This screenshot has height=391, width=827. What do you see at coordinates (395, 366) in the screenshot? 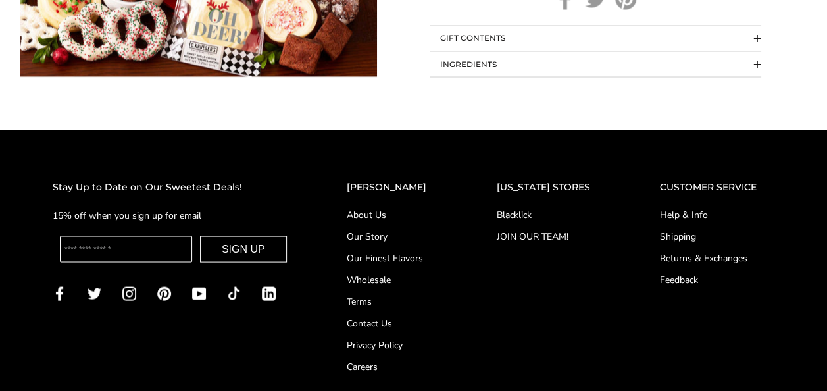
I see `a: Careers` at bounding box center [395, 366].